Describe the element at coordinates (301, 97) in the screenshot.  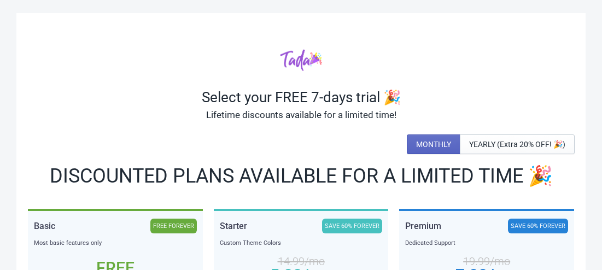
I see `div: Select your FREE 7-days trial 🎉` at that location.